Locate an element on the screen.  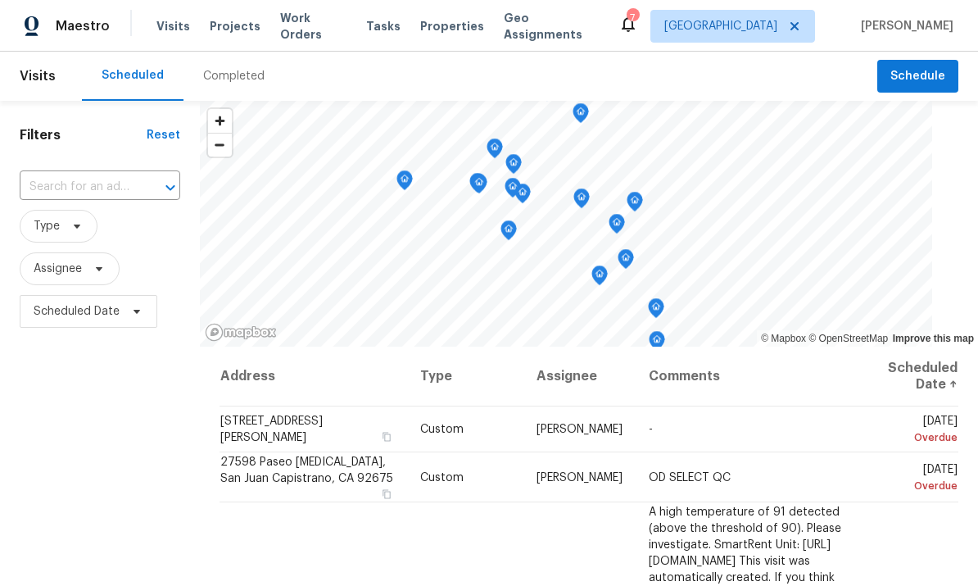
input: Search for an address... is located at coordinates (77, 187).